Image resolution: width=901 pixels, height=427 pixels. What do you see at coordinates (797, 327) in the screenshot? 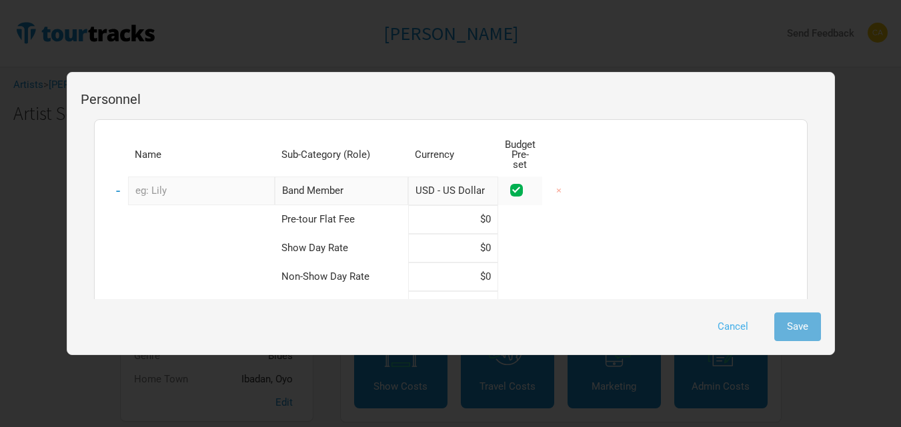
I see `span: Save` at bounding box center [797, 327].